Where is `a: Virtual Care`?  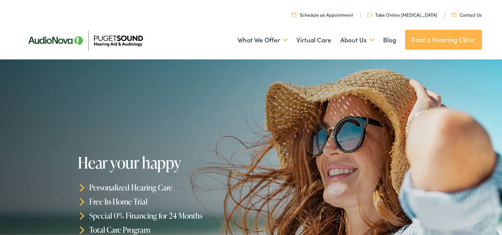 a: Virtual Care is located at coordinates (314, 40).